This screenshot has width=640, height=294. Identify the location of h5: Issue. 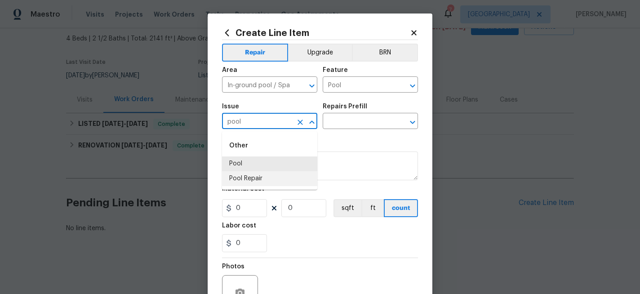
(230, 106).